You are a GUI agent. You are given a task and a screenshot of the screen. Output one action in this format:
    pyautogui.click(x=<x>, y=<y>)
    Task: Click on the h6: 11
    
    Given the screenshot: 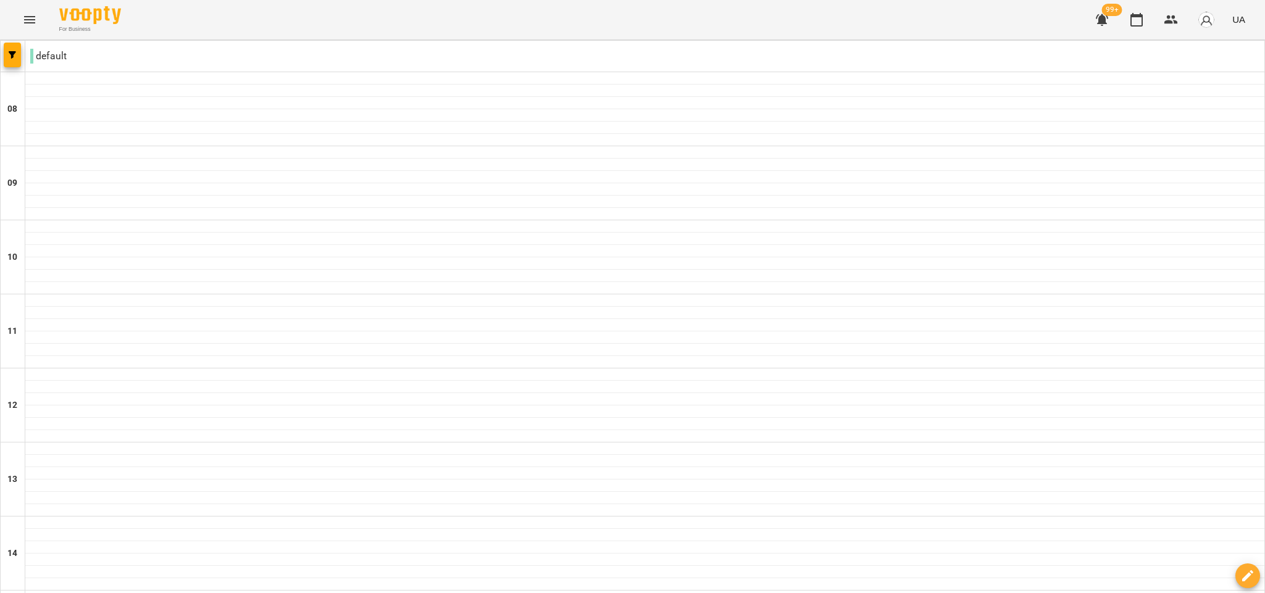 What is the action you would take?
    pyautogui.click(x=12, y=331)
    